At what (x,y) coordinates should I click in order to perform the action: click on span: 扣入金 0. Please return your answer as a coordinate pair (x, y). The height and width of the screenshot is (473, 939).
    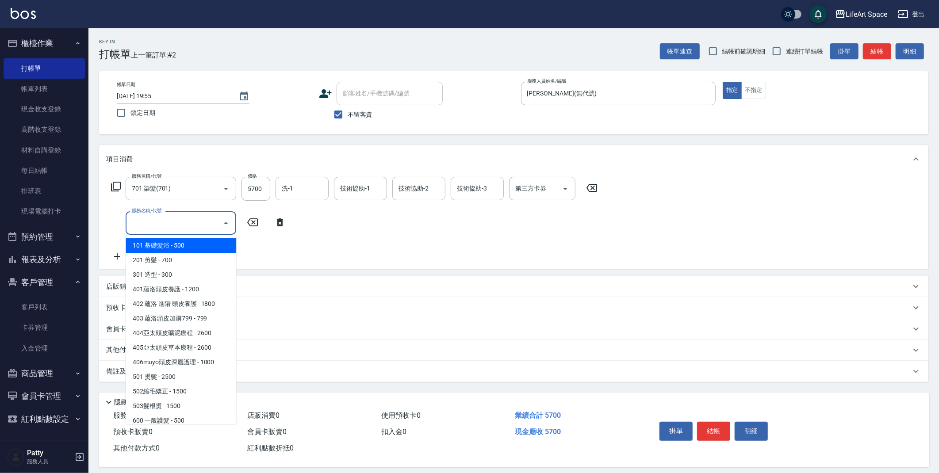
    Looking at the image, I should click on (394, 432).